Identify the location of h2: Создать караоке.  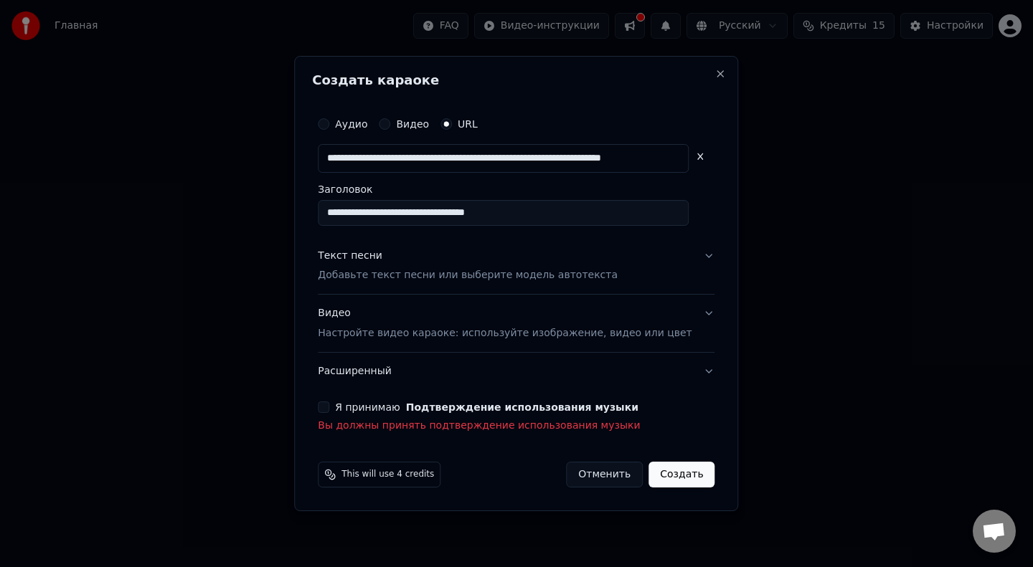
(516, 80).